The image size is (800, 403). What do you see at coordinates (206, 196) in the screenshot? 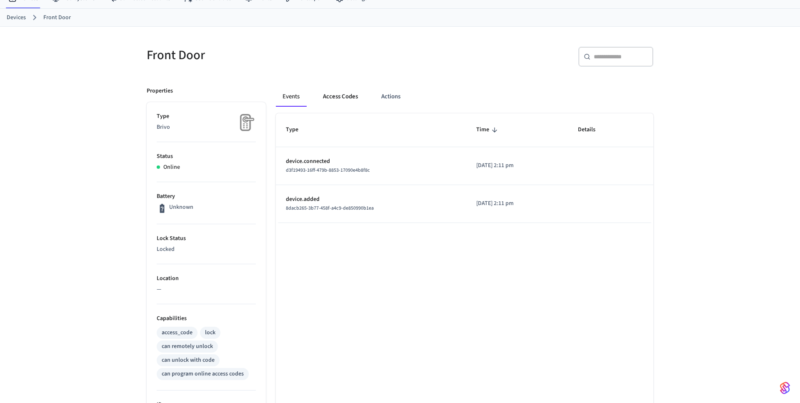
I see `p: Battery` at bounding box center [206, 196].